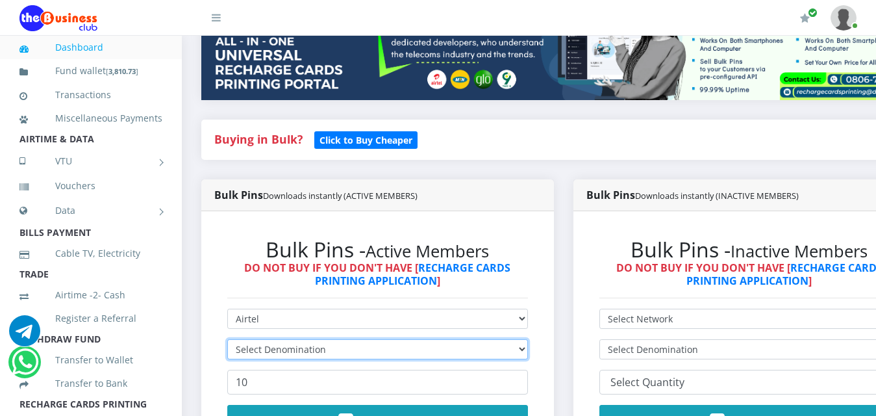 This screenshot has width=876, height=416. I want to click on i: Renew/Upgrade Subscription, so click(805, 18).